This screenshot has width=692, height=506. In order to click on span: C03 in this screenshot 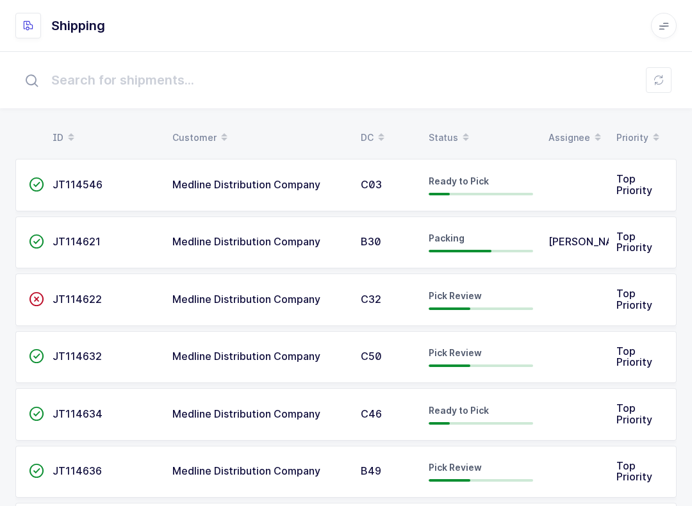, I will do `click(371, 184)`.